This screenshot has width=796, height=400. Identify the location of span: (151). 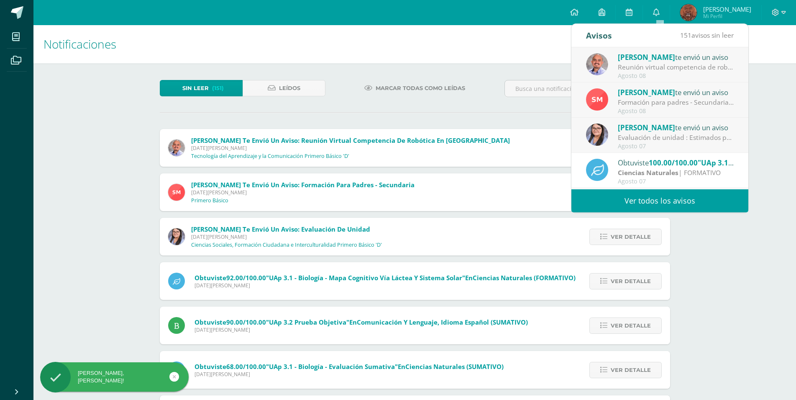
(218, 88).